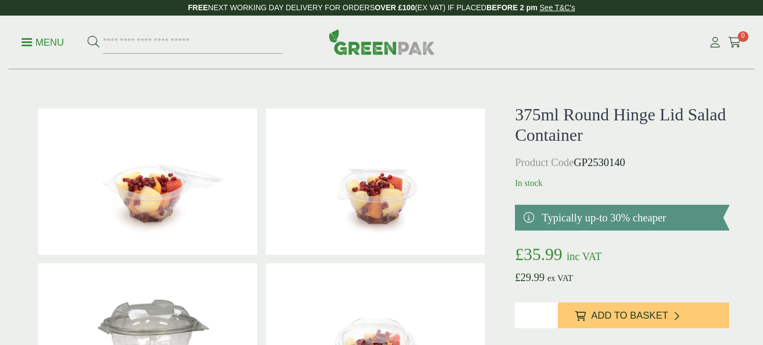  I want to click on img: 375ml Round Hinged Salad Container Open (Large), so click(148, 181).